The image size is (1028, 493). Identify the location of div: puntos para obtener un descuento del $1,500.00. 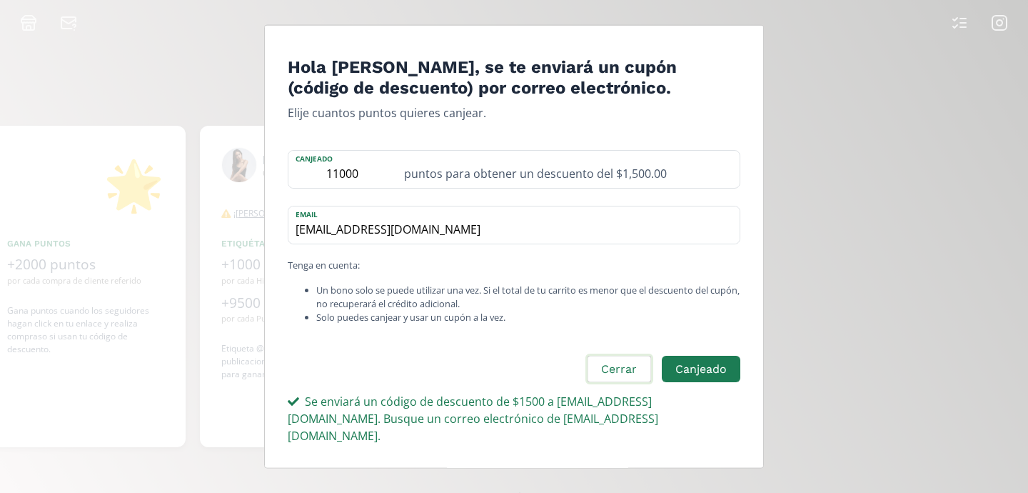
(567, 168).